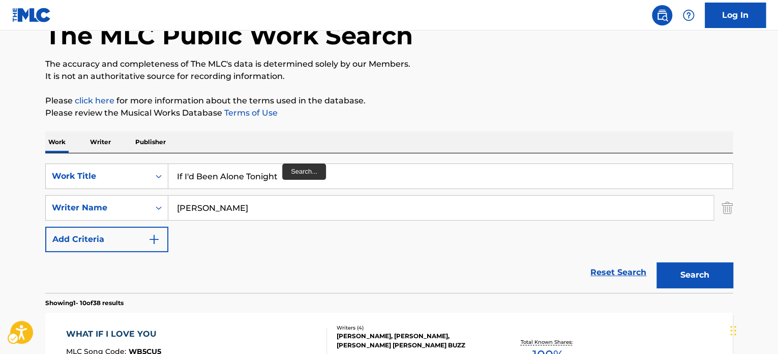  I want to click on button: Search, so click(695, 275).